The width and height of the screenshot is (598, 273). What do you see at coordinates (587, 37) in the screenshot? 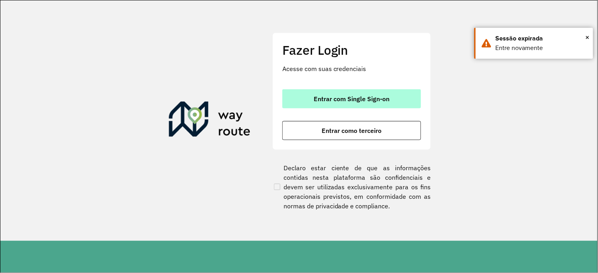
I see `button: Close` at bounding box center [587, 37].